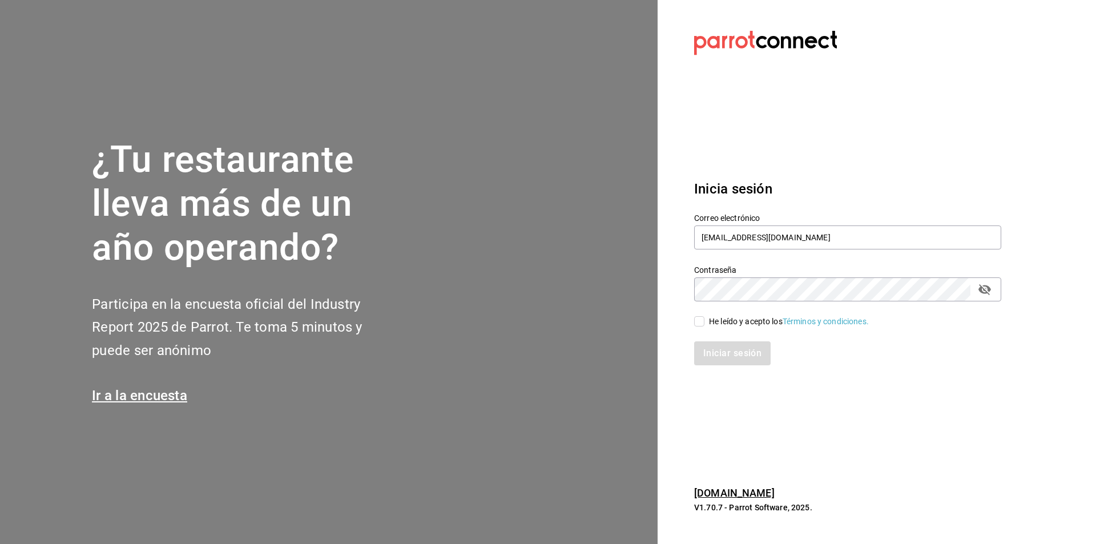 This screenshot has height=544, width=1096. Describe the element at coordinates (848, 508) in the screenshot. I see `p: V1.70.7 - Parrot Software, 2025.` at that location.